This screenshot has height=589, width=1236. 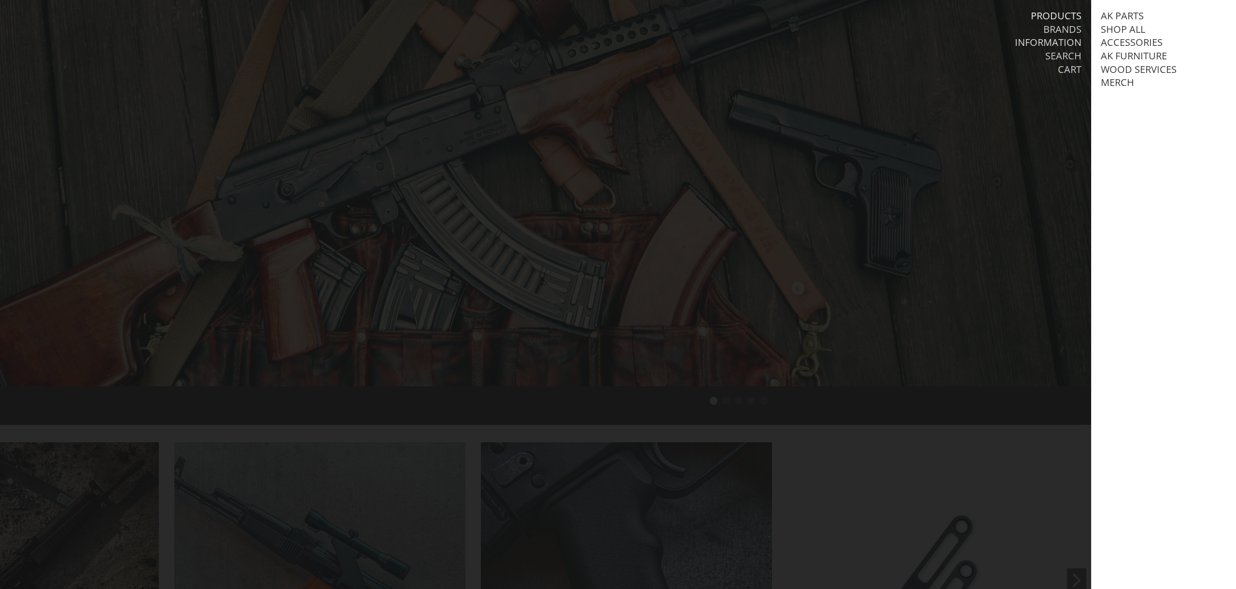 I want to click on a: Shop All, so click(x=1123, y=29).